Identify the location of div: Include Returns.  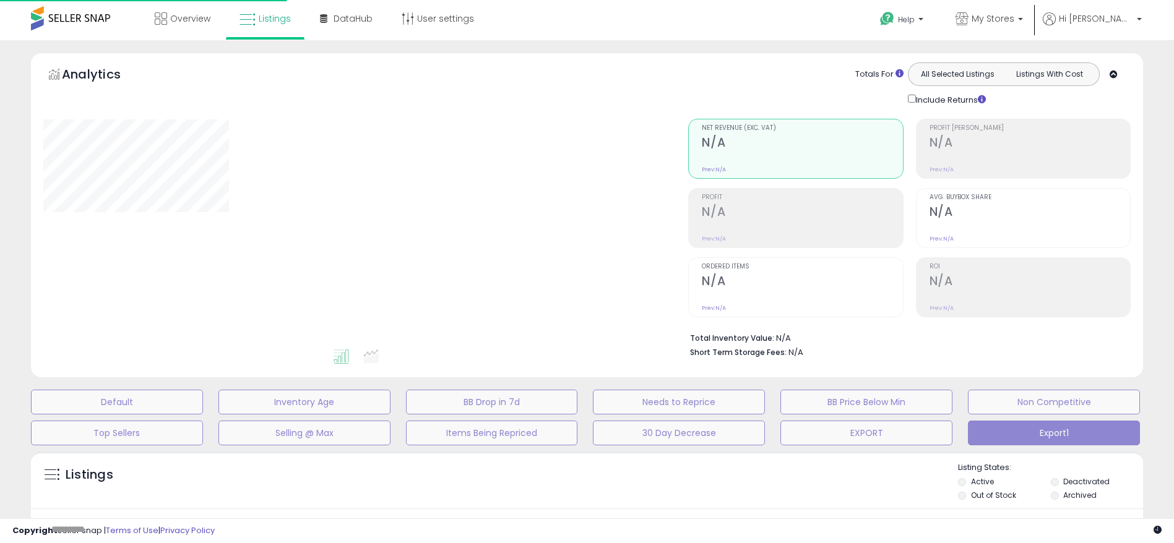
(949, 99).